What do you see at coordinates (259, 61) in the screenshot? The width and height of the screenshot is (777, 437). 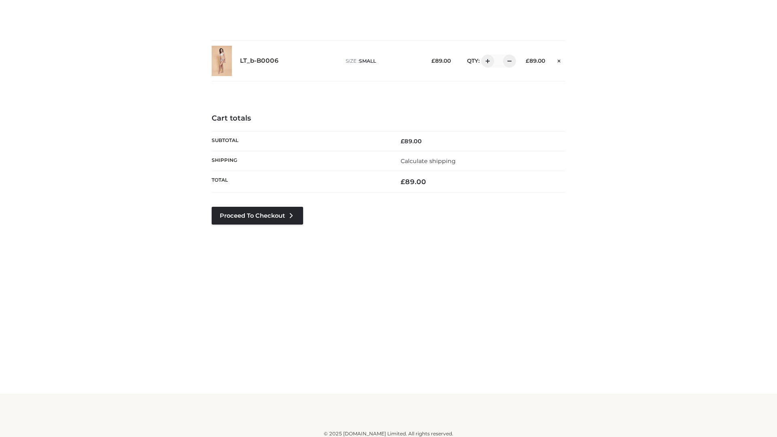 I see `a: LT_b-B0006` at bounding box center [259, 61].